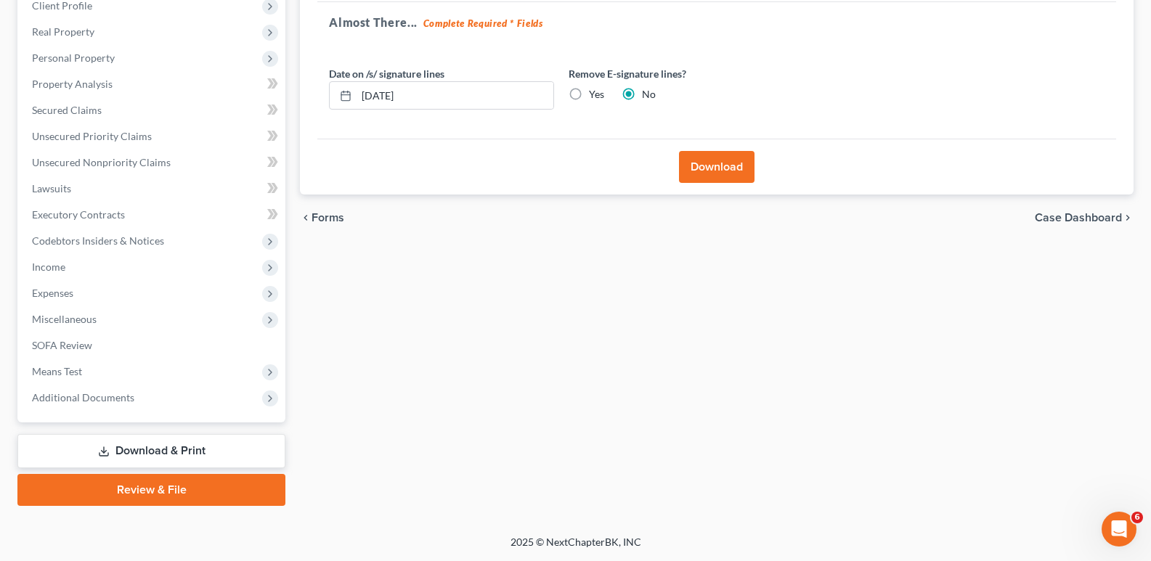  Describe the element at coordinates (52, 188) in the screenshot. I see `span: Lawsuits` at that location.